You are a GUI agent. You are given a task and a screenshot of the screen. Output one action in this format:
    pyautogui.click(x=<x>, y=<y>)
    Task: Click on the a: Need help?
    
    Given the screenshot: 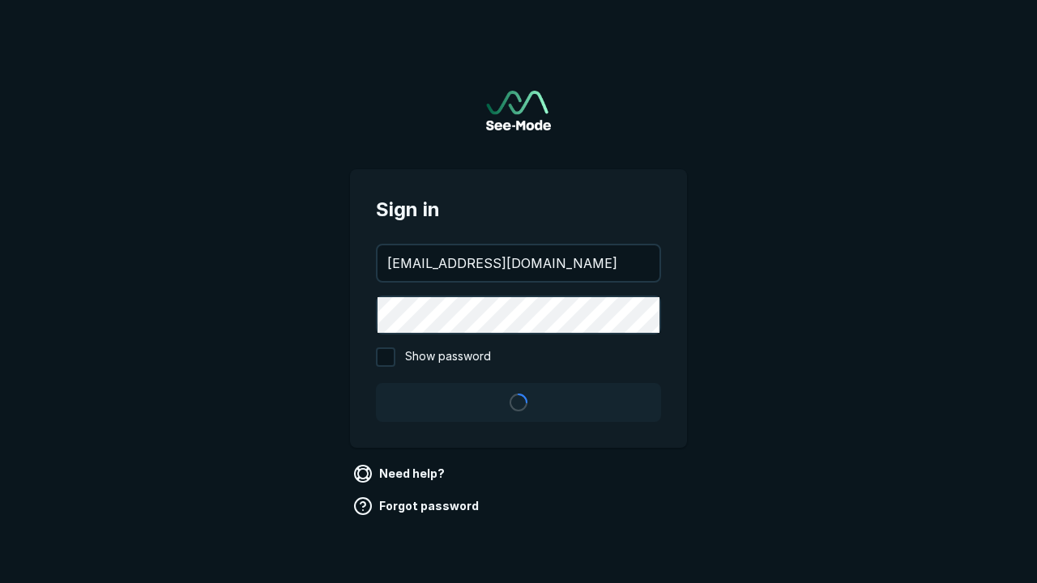 What is the action you would take?
    pyautogui.click(x=400, y=474)
    